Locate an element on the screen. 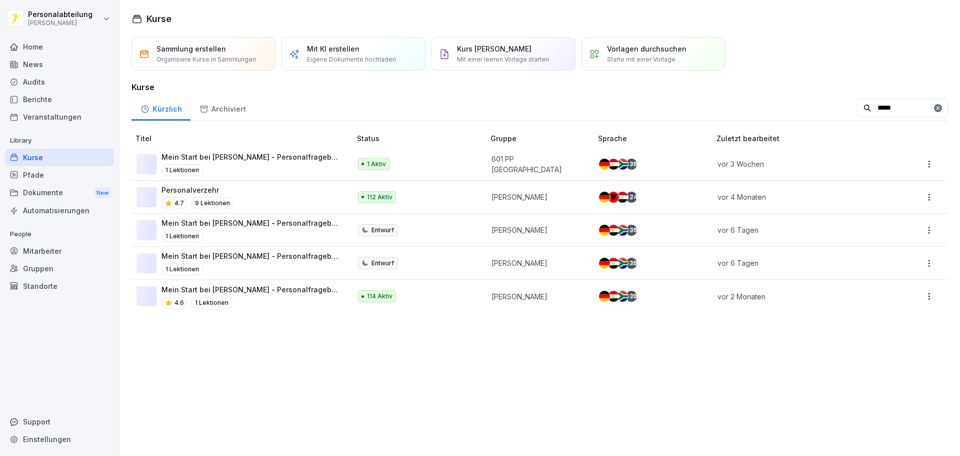 The height and width of the screenshot is (456, 960). p: Eigene Dokumente hochladen is located at coordinates (352, 60).